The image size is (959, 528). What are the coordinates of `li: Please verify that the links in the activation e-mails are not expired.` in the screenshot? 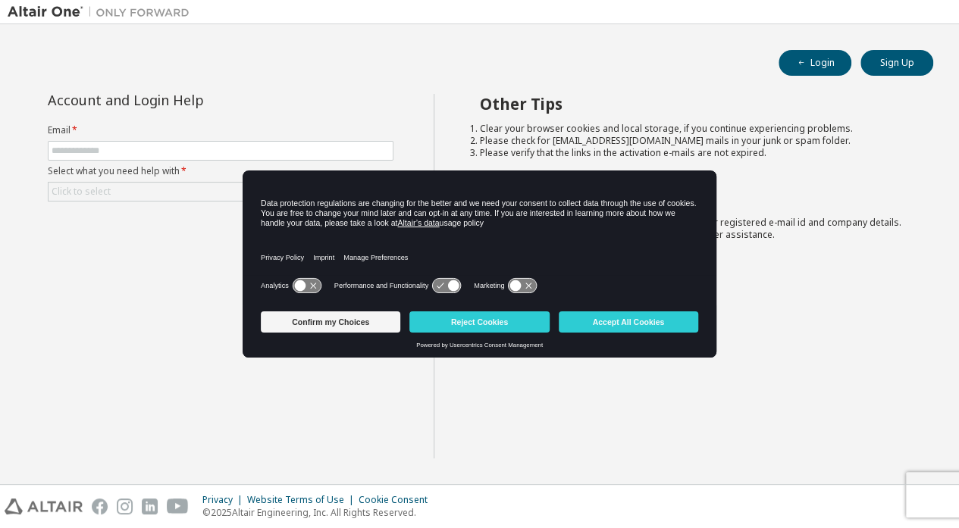 It's located at (693, 153).